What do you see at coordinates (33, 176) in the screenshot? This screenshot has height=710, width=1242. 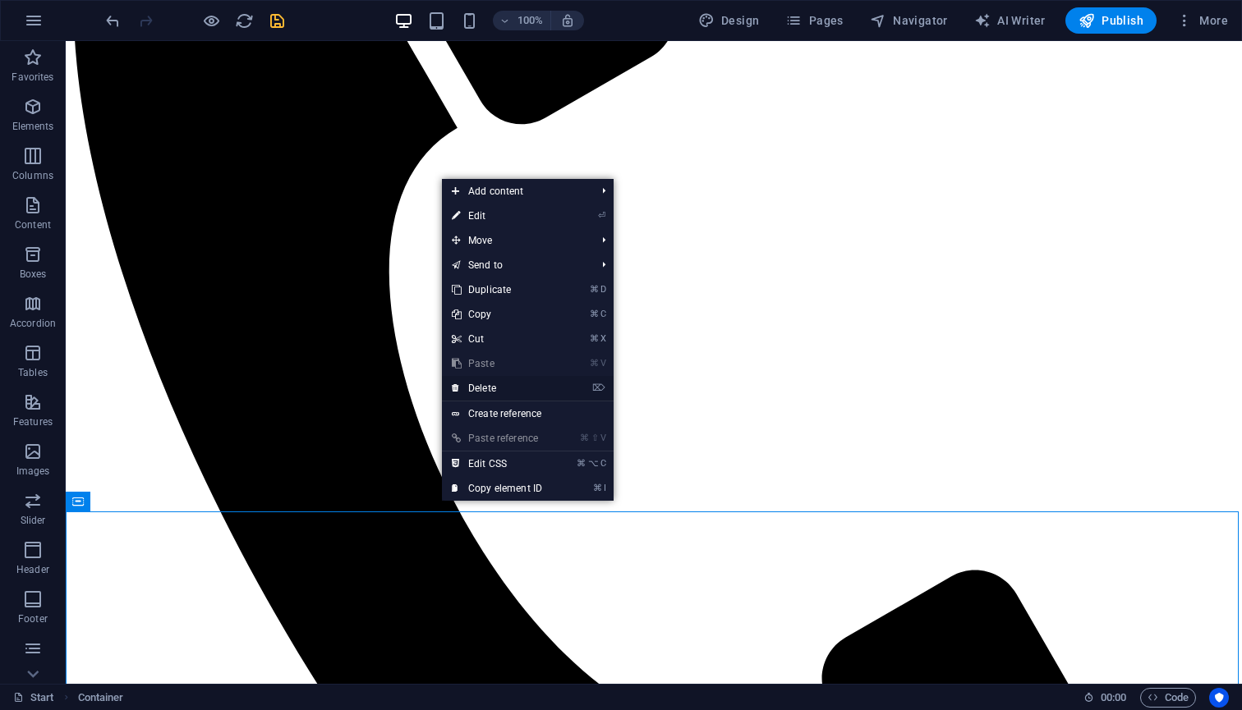 I see `p: Columns` at bounding box center [33, 176].